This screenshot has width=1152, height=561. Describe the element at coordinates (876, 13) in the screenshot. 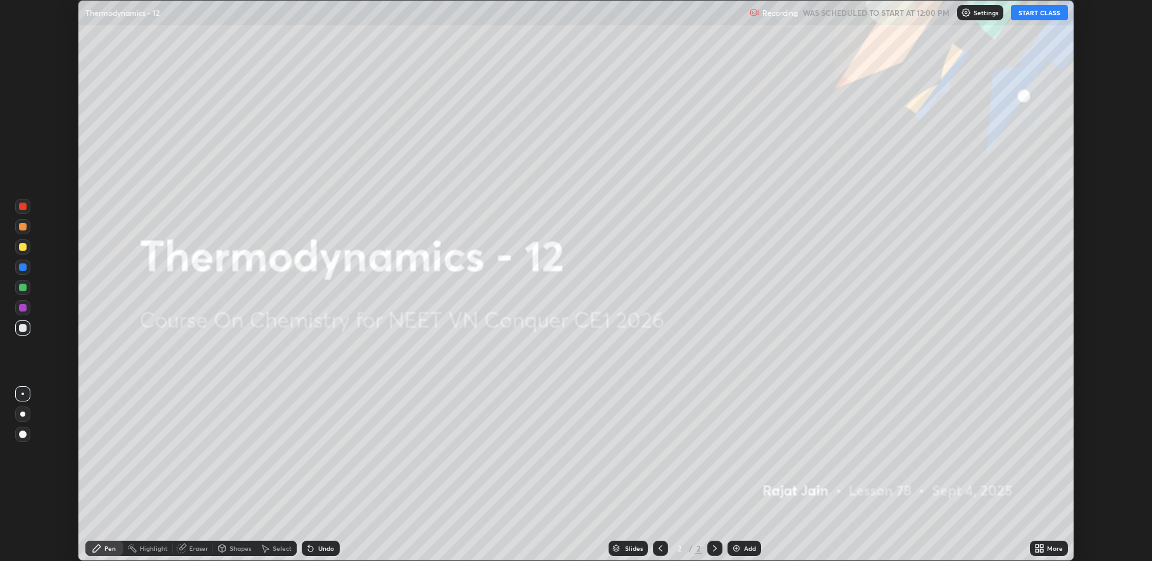

I see `h5: WAS SCHEDULED TO START AT 12:00 PM` at that location.